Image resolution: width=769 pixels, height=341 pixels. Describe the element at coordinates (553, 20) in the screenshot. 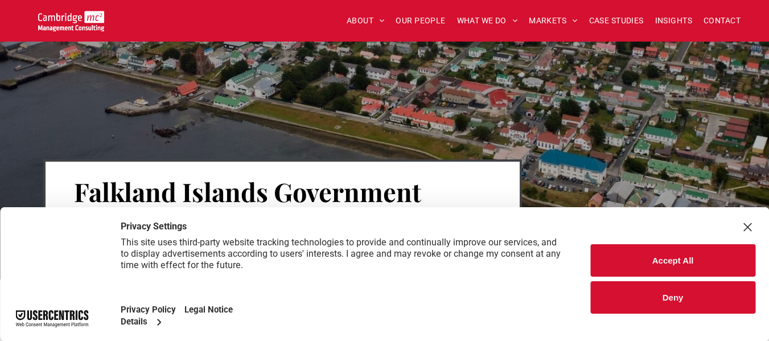

I see `a: MARKETS` at that location.